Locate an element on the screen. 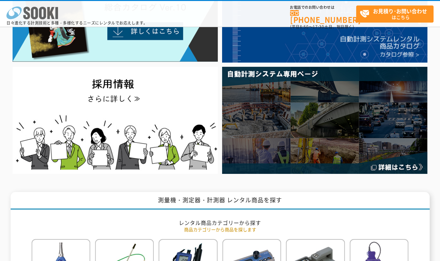 The image size is (440, 261). p: 商品カテゴリーから商品を探します is located at coordinates (220, 229).